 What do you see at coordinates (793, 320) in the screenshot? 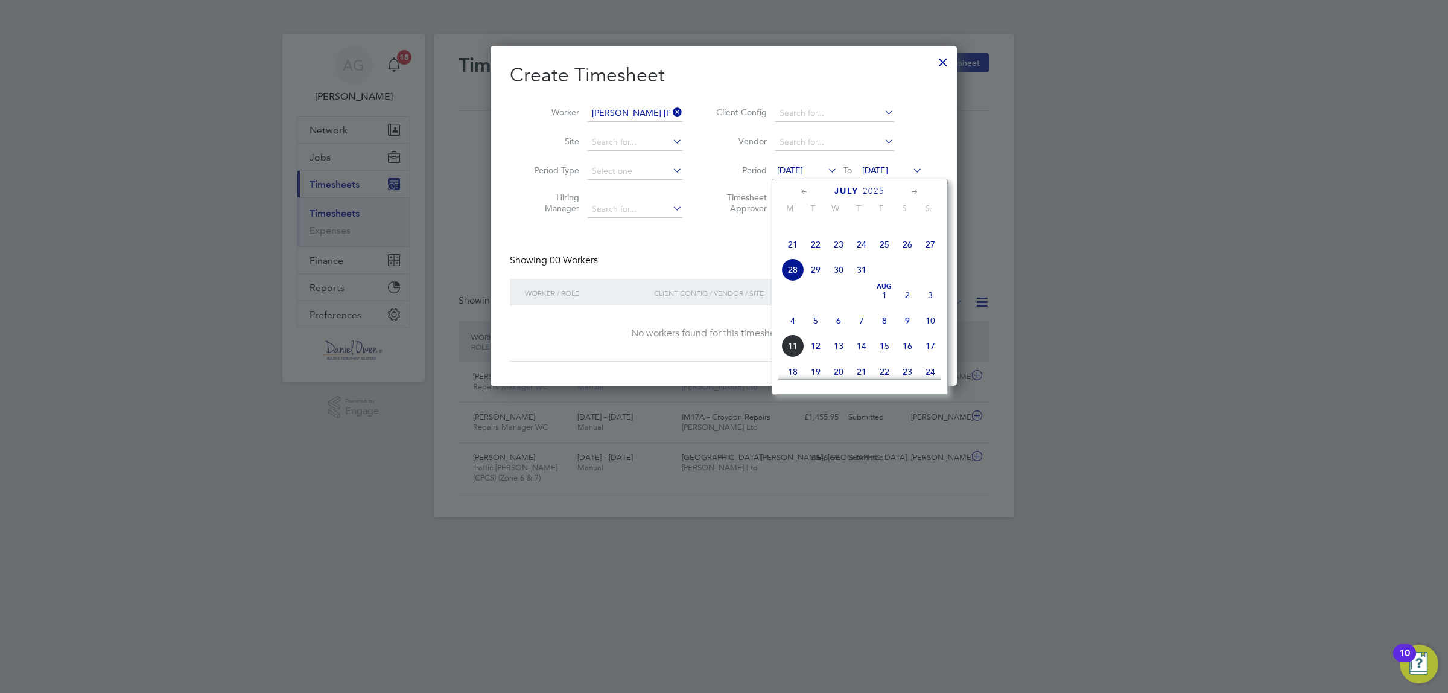
I see `span: 4` at bounding box center [793, 320].